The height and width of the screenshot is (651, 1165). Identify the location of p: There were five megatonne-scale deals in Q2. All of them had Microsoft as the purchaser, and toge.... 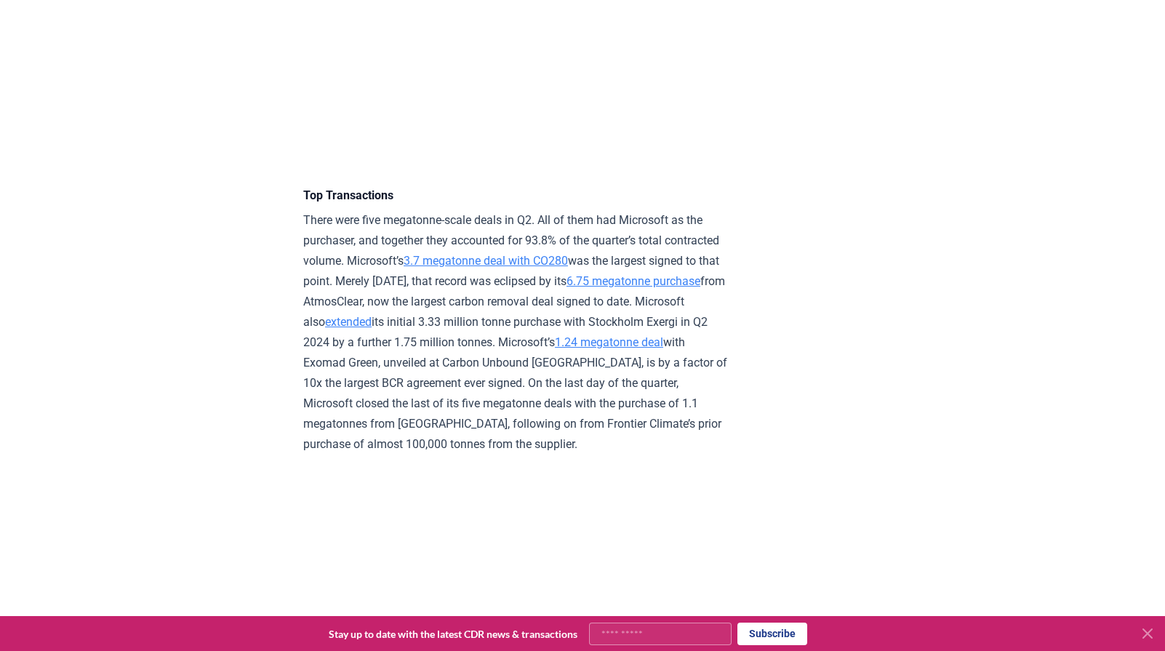
(516, 332).